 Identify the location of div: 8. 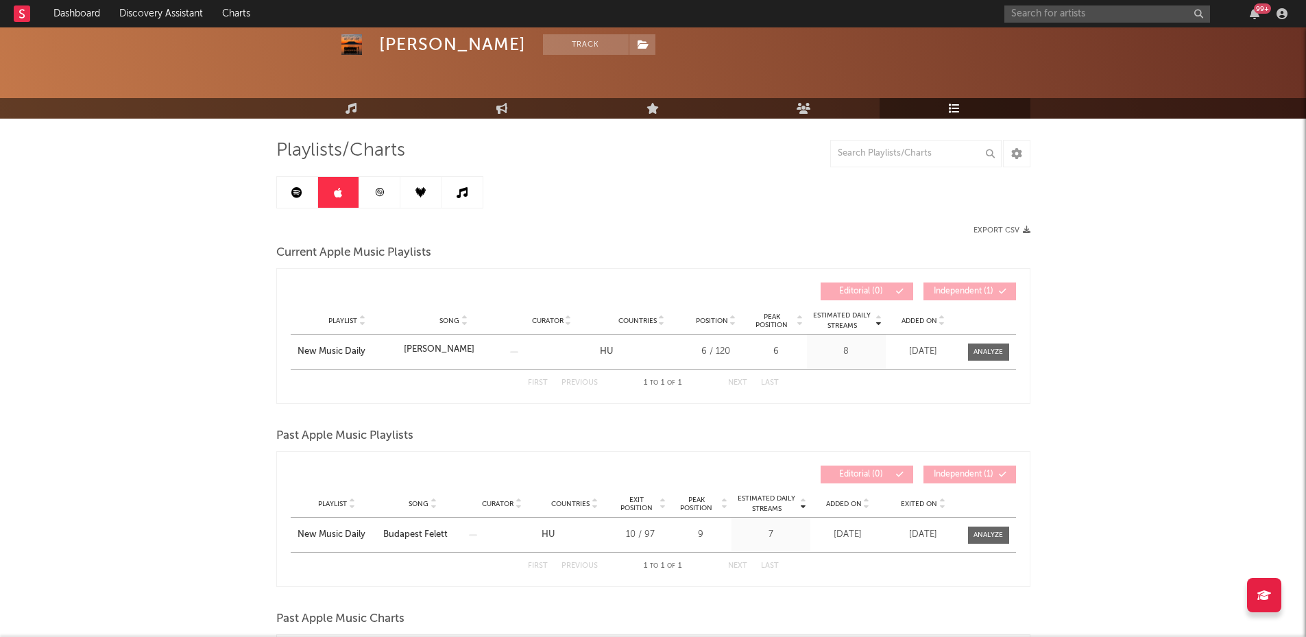
(846, 352).